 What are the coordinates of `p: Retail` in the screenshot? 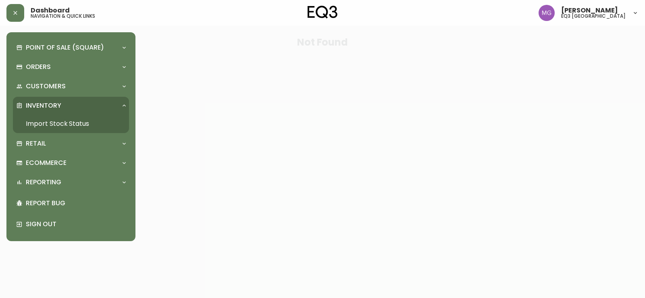 It's located at (36, 144).